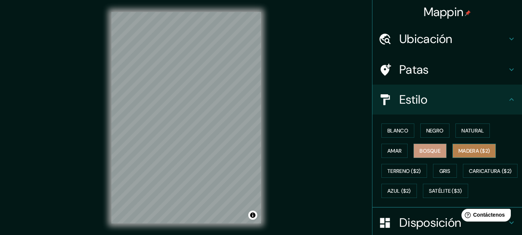 The height and width of the screenshot is (235, 522). Describe the element at coordinates (447, 70) in the screenshot. I see `div: Patas` at that location.